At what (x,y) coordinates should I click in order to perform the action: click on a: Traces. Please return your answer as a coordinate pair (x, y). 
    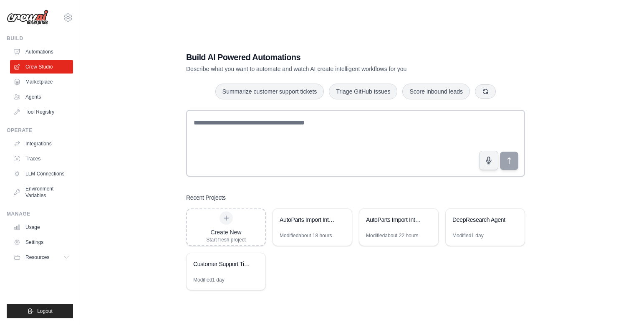
    Looking at the image, I should click on (41, 159).